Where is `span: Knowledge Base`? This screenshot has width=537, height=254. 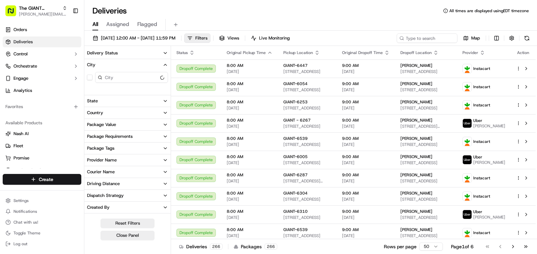 span: Knowledge Base is located at coordinates (32, 101).